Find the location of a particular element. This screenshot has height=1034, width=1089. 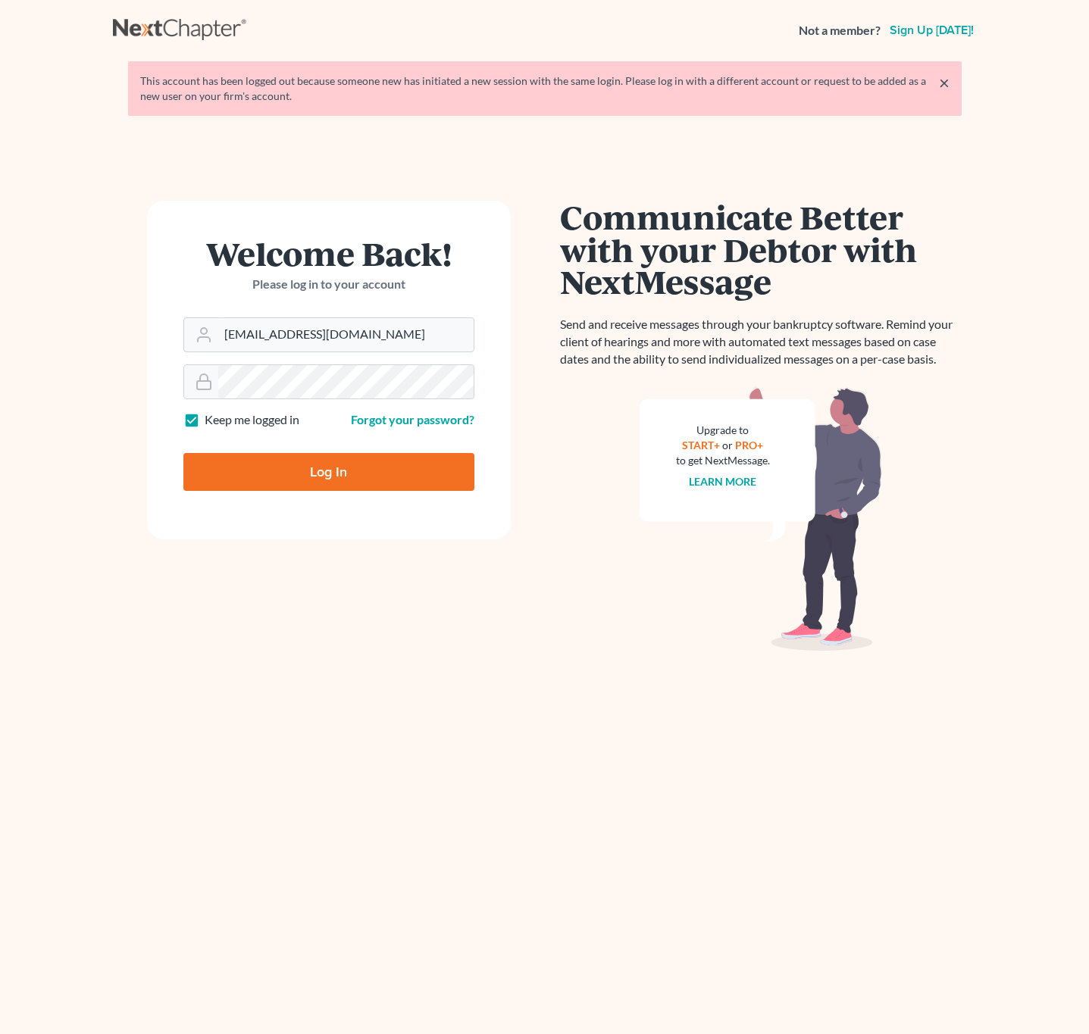

input: Email Address is located at coordinates (345, 335).